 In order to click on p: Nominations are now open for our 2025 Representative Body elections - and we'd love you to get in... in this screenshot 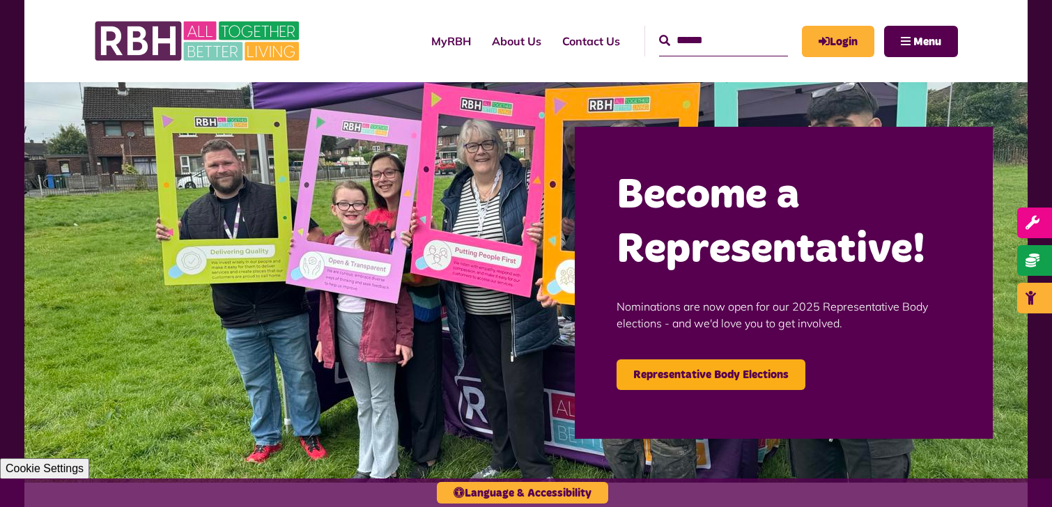, I will do `click(784, 315)`.